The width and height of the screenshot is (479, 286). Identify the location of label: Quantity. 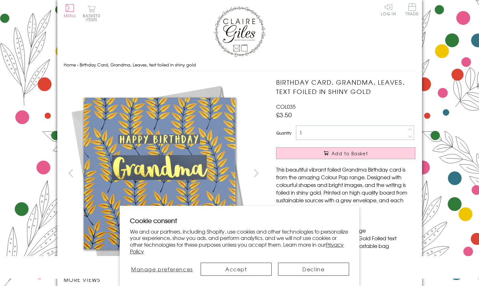
(284, 133).